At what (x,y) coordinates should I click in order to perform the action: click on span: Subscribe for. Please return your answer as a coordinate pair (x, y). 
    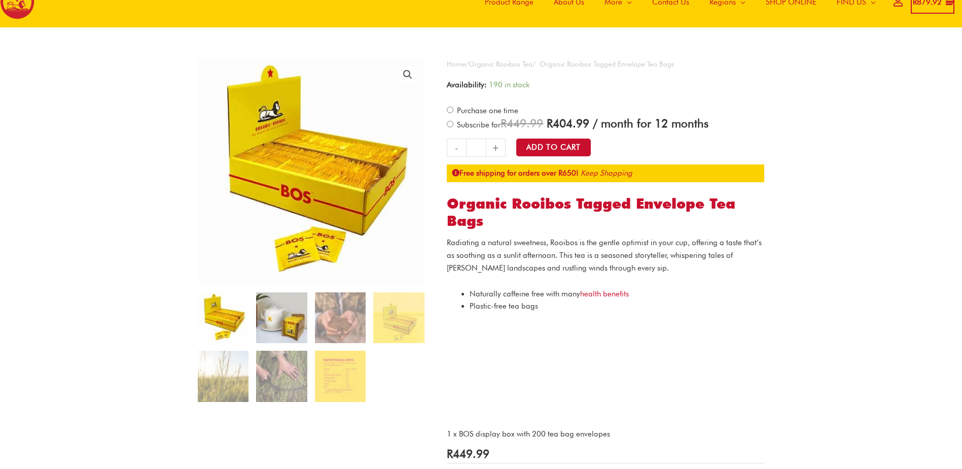
    Looking at the image, I should click on (582, 125).